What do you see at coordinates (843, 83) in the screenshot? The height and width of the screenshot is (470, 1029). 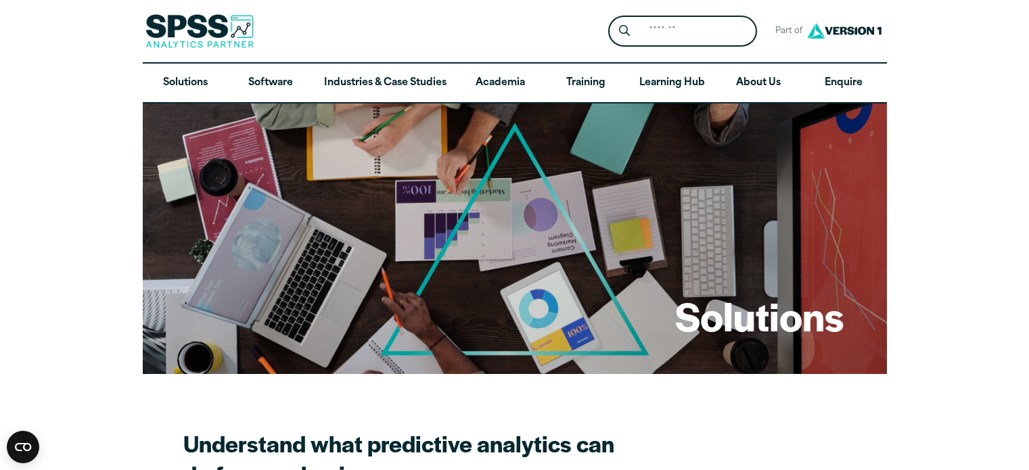 I see `a: Enquire` at bounding box center [843, 83].